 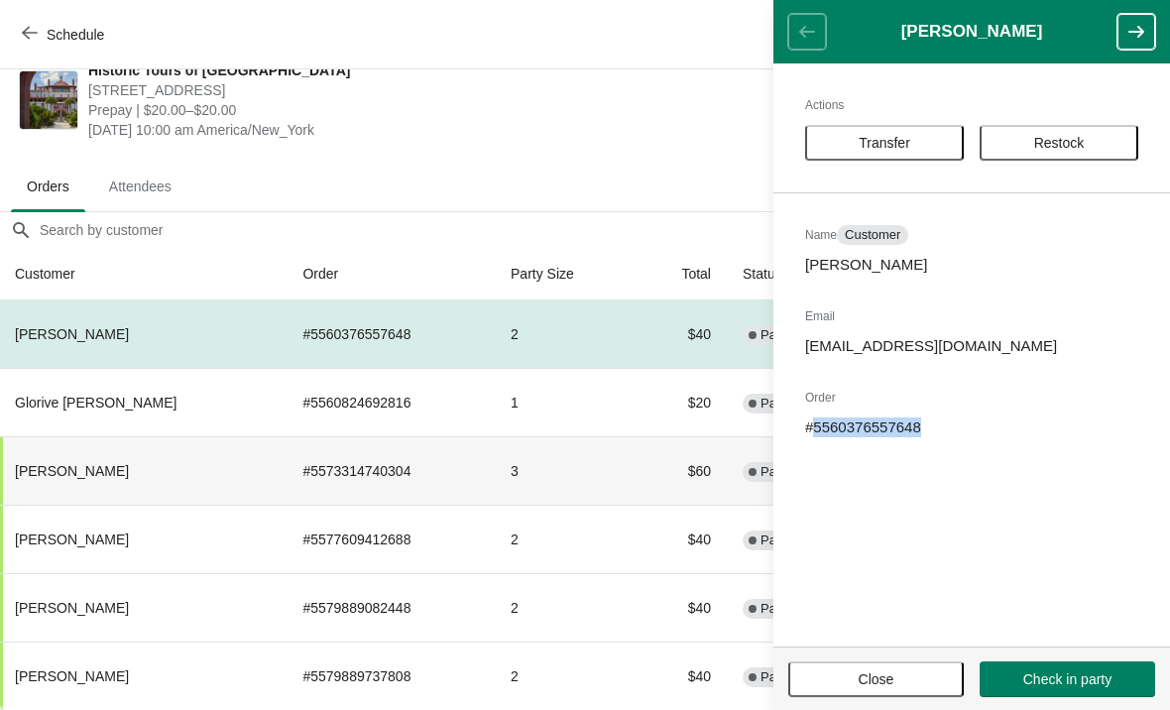 I want to click on span: Orders, so click(x=48, y=186).